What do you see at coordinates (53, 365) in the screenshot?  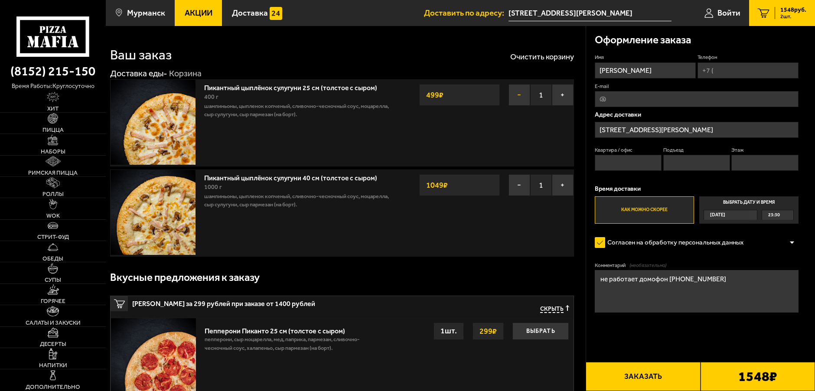 I see `span: Напитки` at bounding box center [53, 365].